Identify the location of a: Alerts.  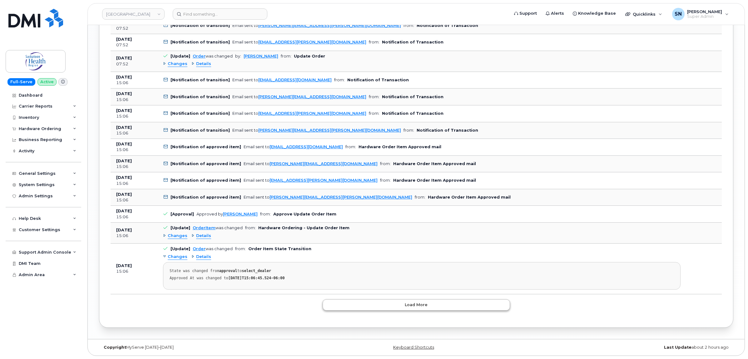
(555, 13).